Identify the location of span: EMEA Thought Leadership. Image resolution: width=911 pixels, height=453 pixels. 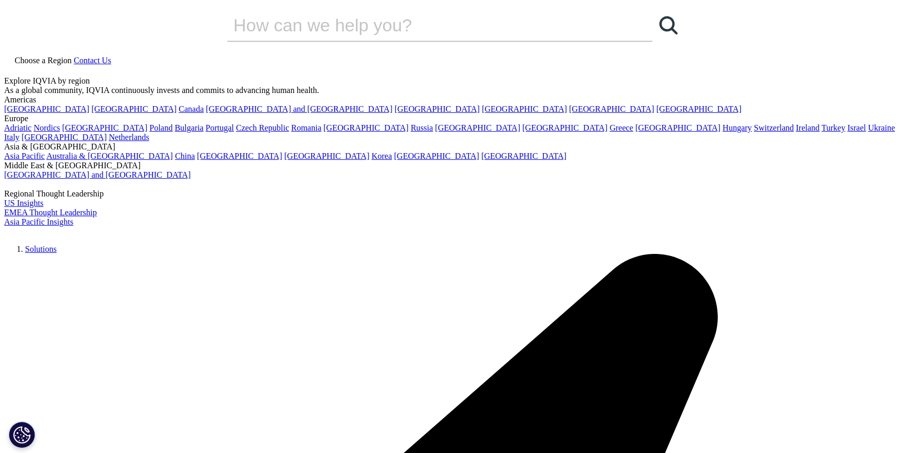
(50, 212).